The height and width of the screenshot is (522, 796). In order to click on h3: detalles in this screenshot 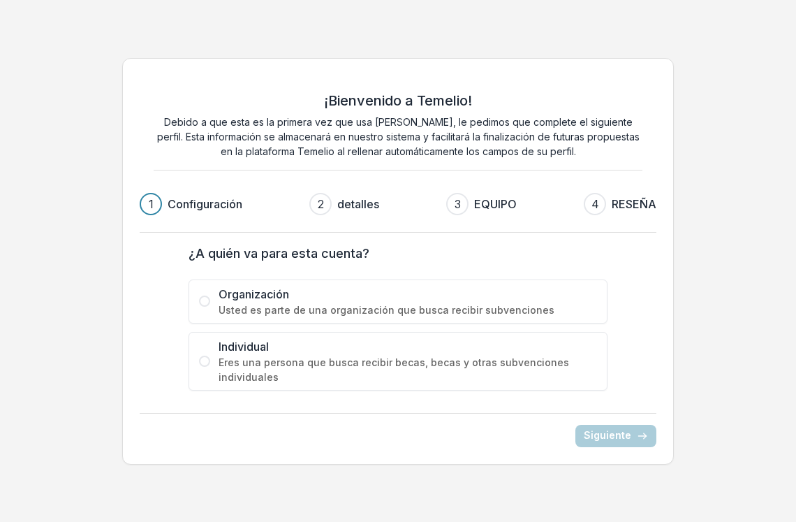, I will do `click(358, 204)`.